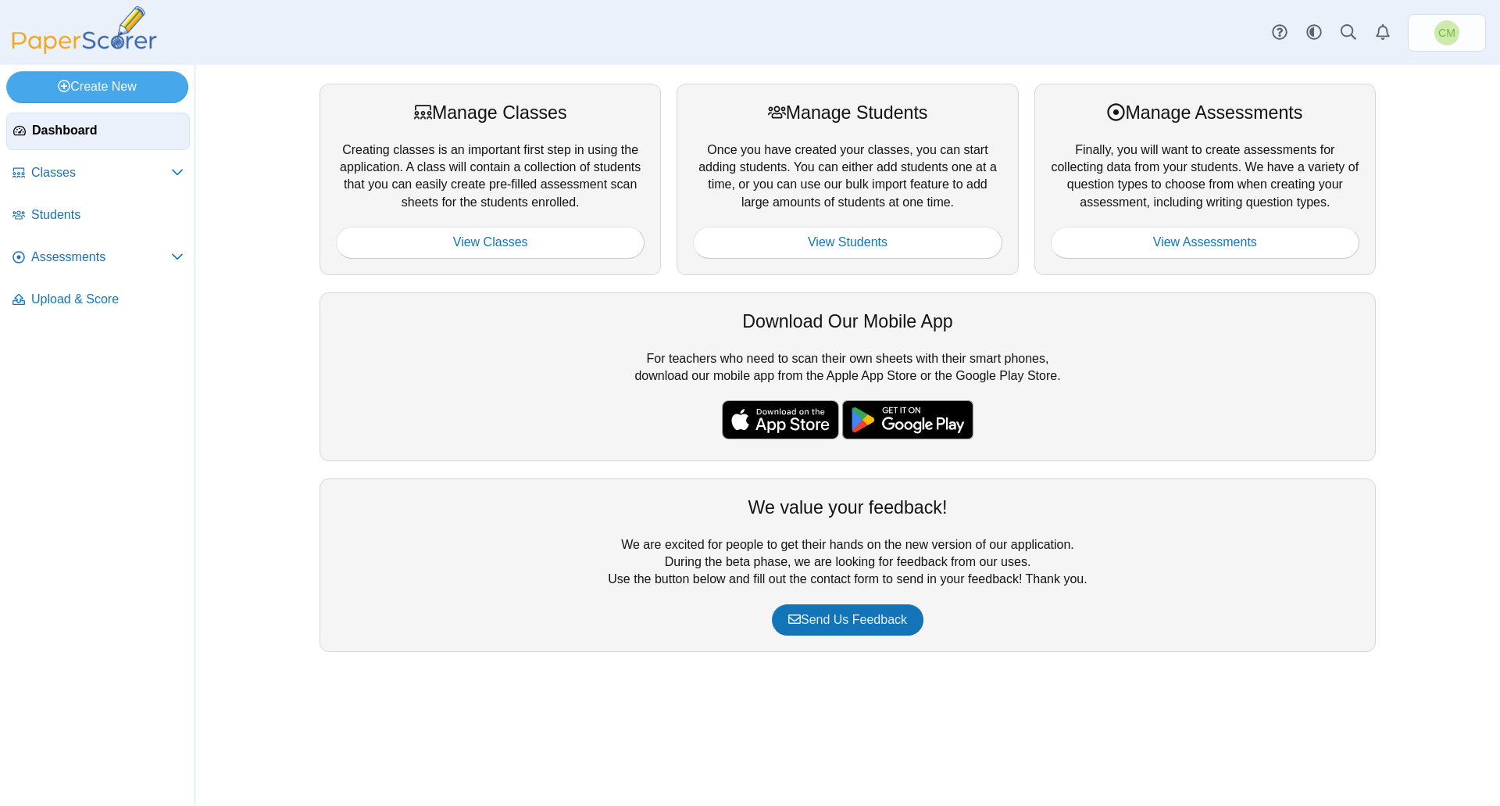 This screenshot has width=1500, height=806. I want to click on a: Classes, so click(98, 173).